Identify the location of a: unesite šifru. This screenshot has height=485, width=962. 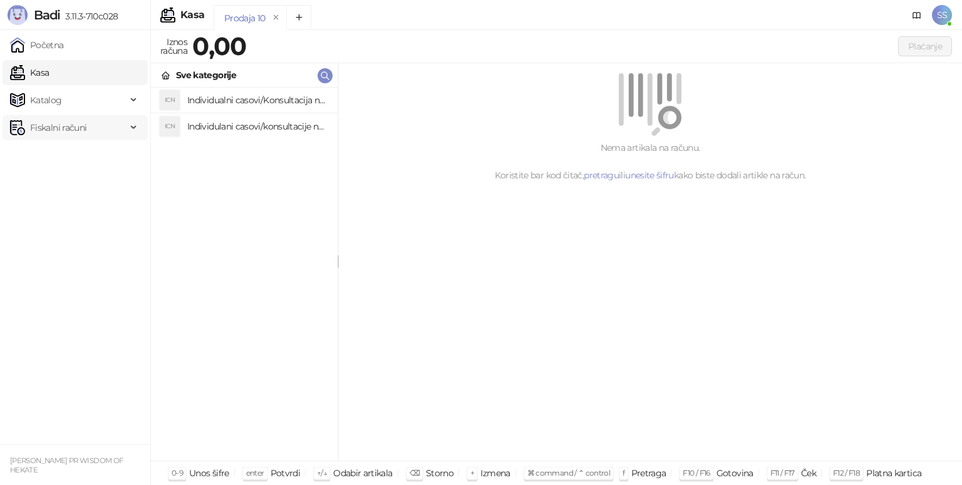
(649, 175).